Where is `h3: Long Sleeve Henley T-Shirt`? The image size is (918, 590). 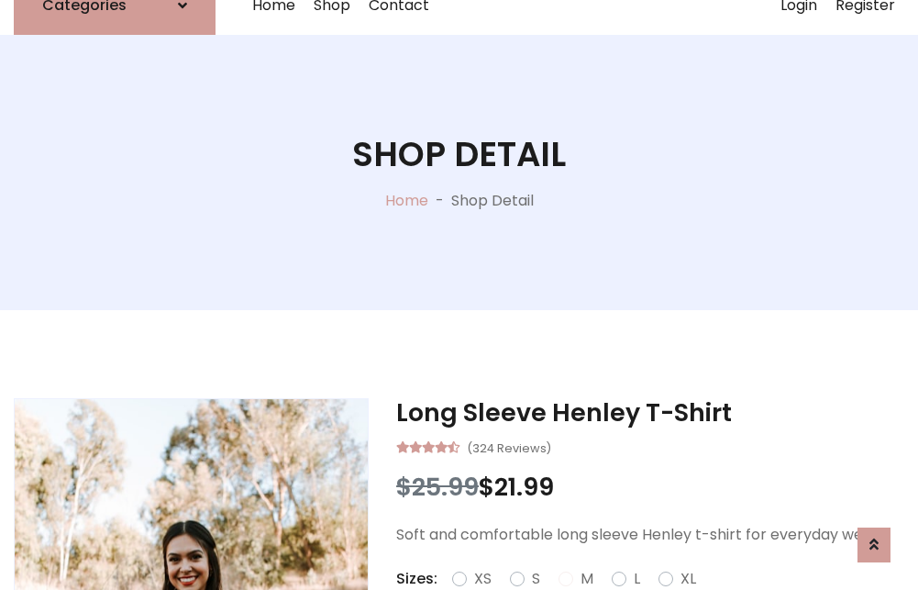 h3: Long Sleeve Henley T-Shirt is located at coordinates (650, 413).